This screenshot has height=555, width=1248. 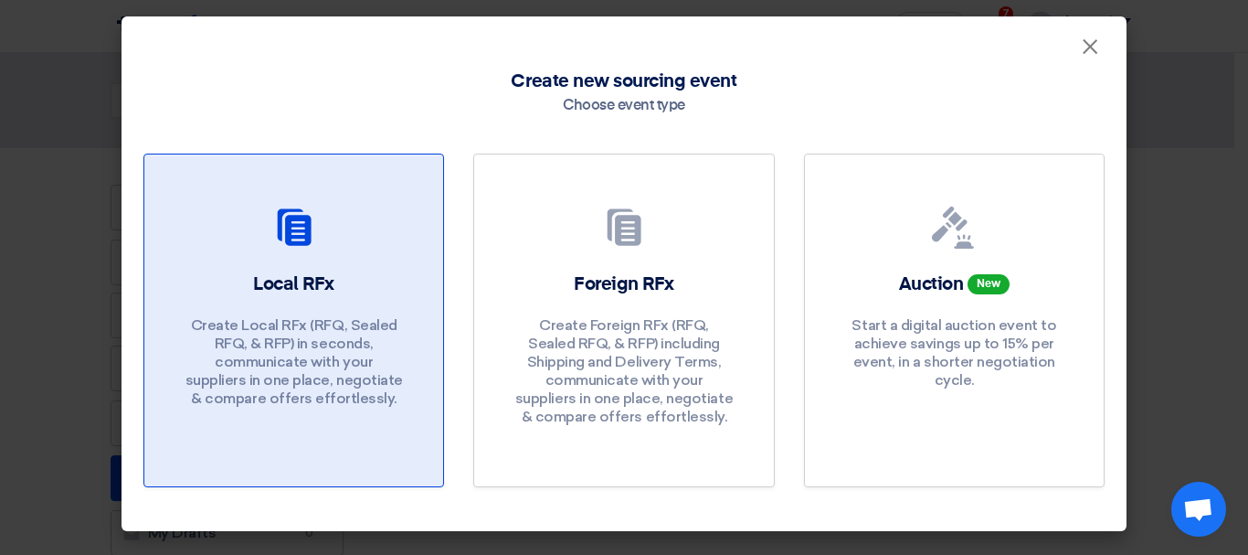 What do you see at coordinates (294, 362) in the screenshot?
I see `p: Create Local RFx (RFQ, Sealed RFQ, & RFP) in seconds, communicate with your suppliers in one plac...` at bounding box center [294, 362].